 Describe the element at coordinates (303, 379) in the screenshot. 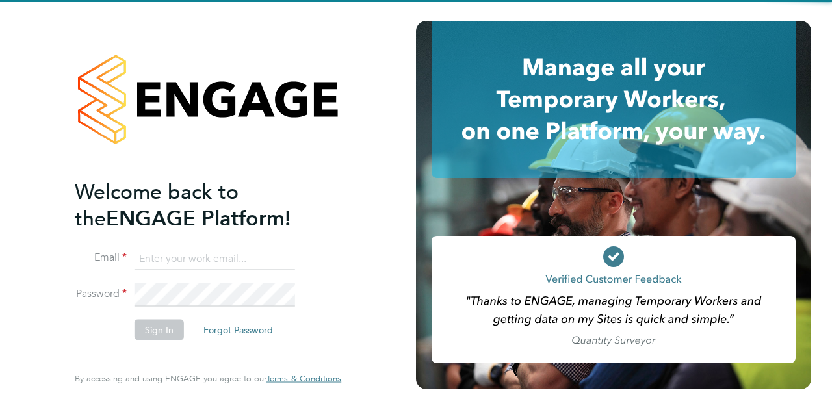

I see `a: Terms & Conditions` at that location.